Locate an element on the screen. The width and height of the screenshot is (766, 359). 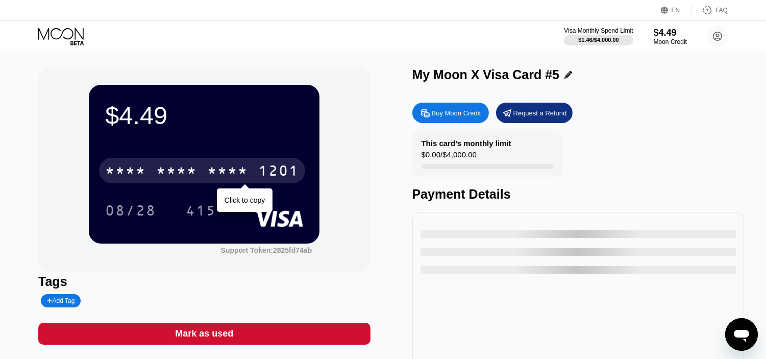
div: Click to copy is located at coordinates (244, 200).